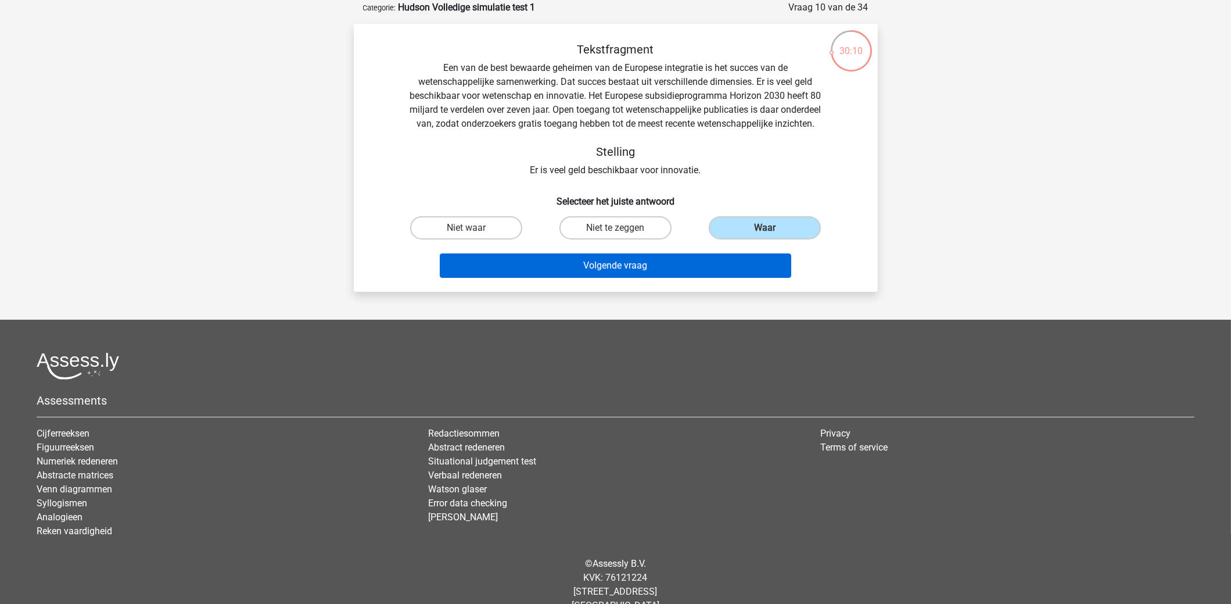  What do you see at coordinates (467, 7) in the screenshot?
I see `strong: Hudson Volledige simulatie test 1` at bounding box center [467, 7].